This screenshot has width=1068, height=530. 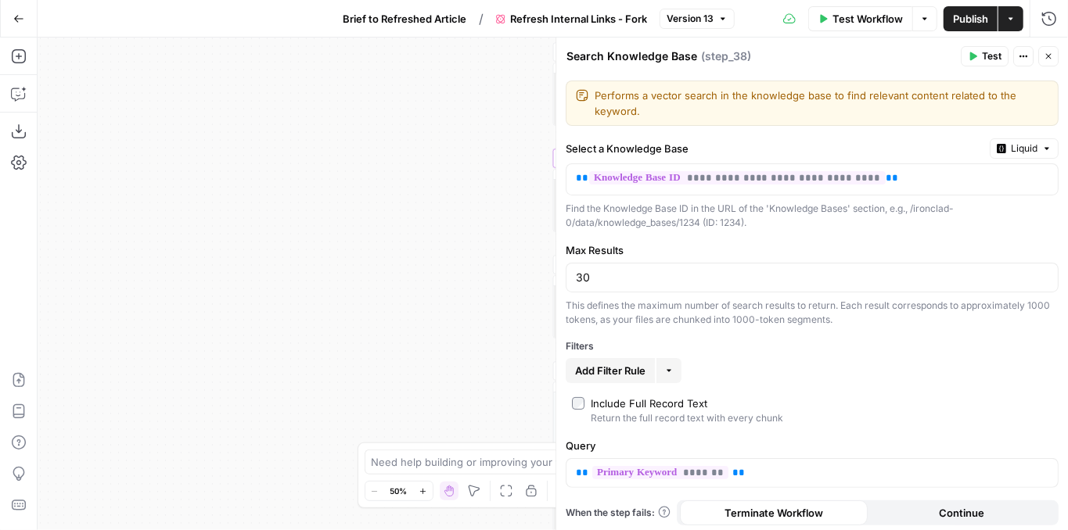 I want to click on span: Publish, so click(x=970, y=19).